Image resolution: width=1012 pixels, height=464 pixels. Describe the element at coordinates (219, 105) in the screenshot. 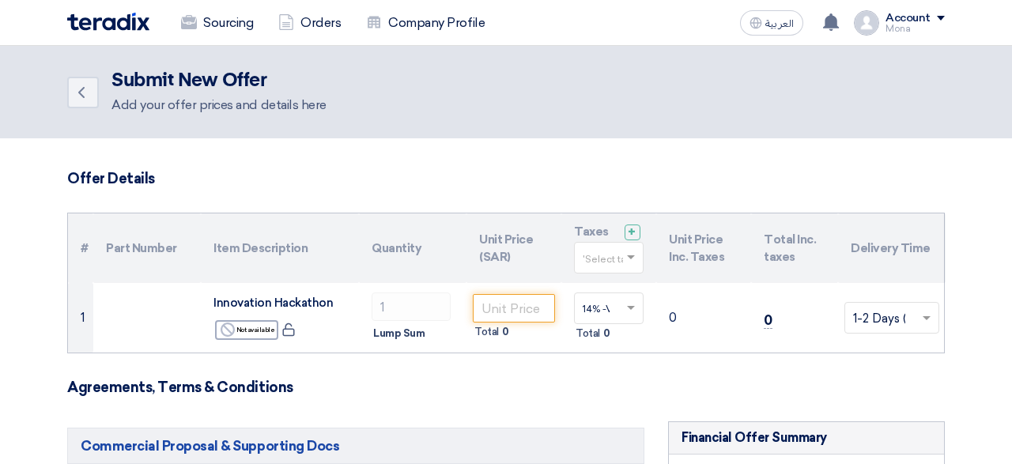

I see `div: Add your offer prices and details here` at that location.